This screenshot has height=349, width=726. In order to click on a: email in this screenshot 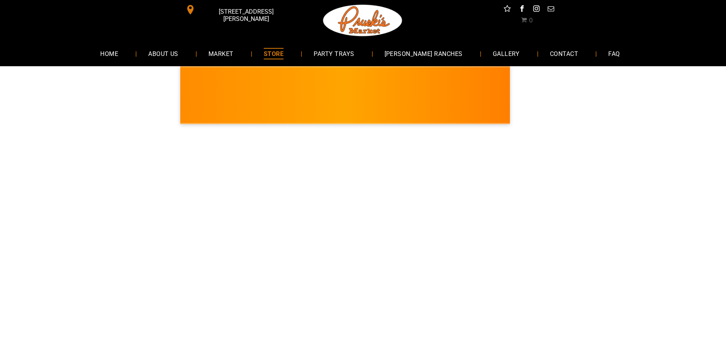, I will do `click(551, 10)`.